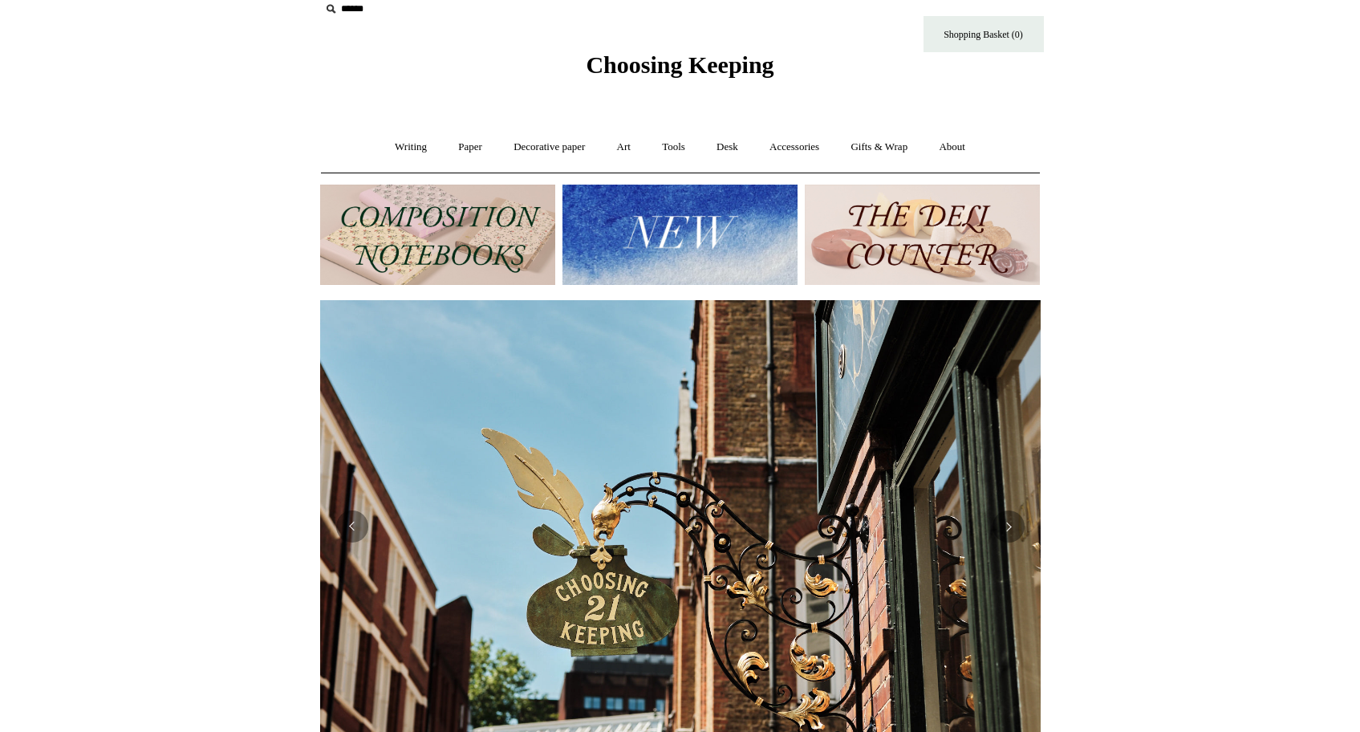 Image resolution: width=1360 pixels, height=732 pixels. Describe the element at coordinates (411, 147) in the screenshot. I see `a: Writing` at that location.